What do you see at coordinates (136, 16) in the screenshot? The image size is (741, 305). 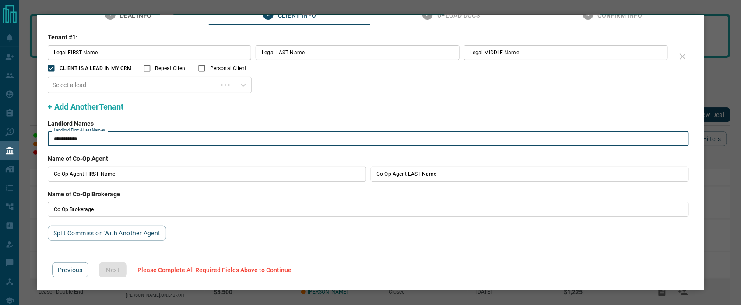 I see `span: Deal Info` at bounding box center [136, 16].